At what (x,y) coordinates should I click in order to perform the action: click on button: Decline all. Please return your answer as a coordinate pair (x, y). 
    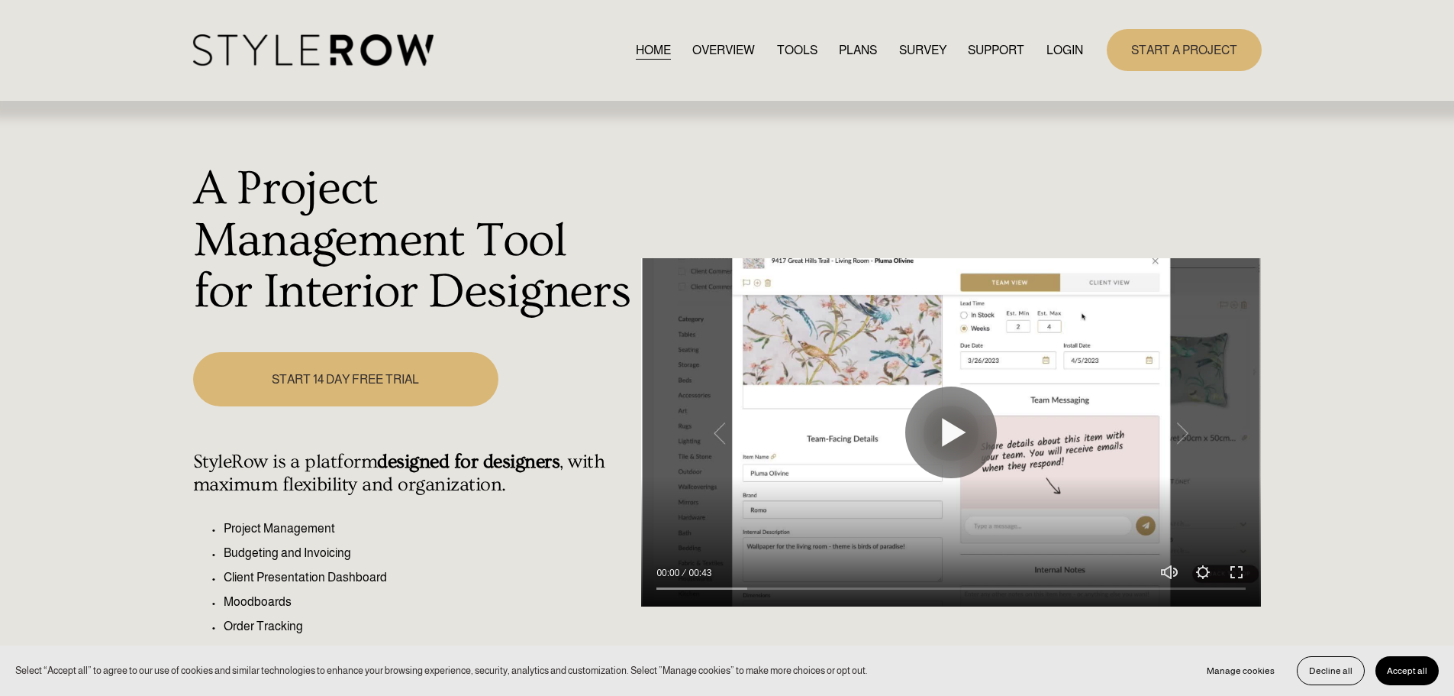
    Looking at the image, I should click on (1331, 670).